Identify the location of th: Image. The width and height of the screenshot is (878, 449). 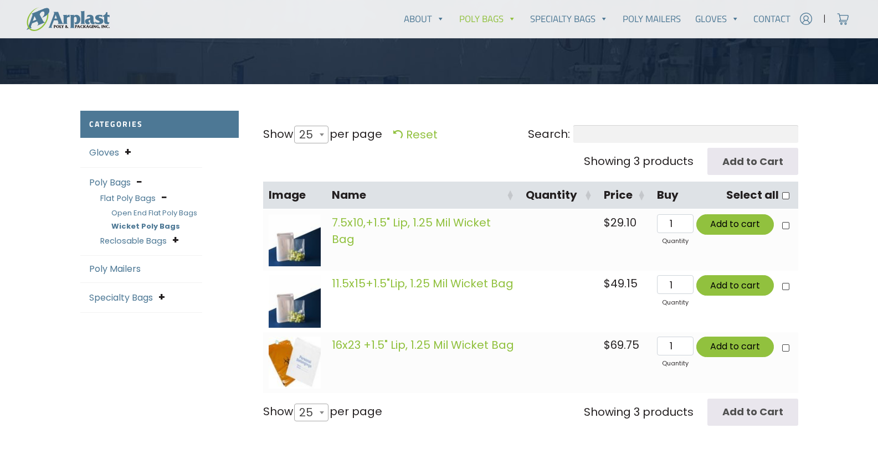
(295, 196).